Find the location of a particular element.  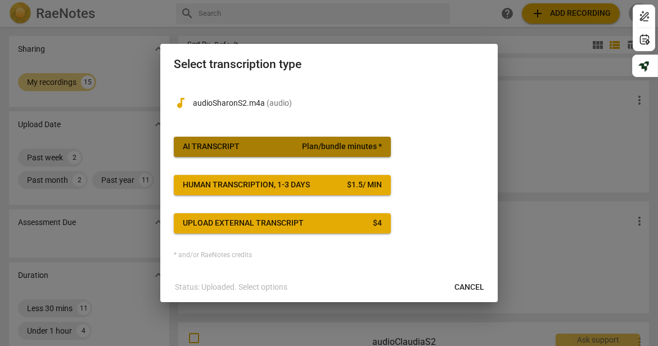

div: * and/or RaeNotes credits is located at coordinates (329, 255).